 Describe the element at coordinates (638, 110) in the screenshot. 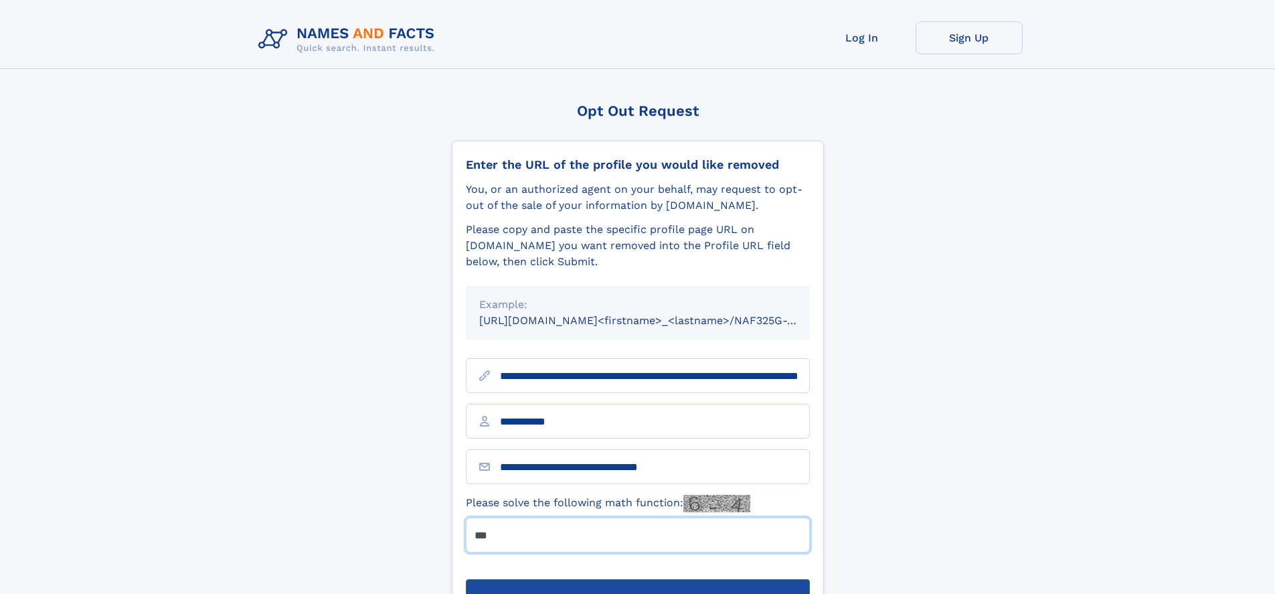

I see `div: Opt Out Request` at that location.